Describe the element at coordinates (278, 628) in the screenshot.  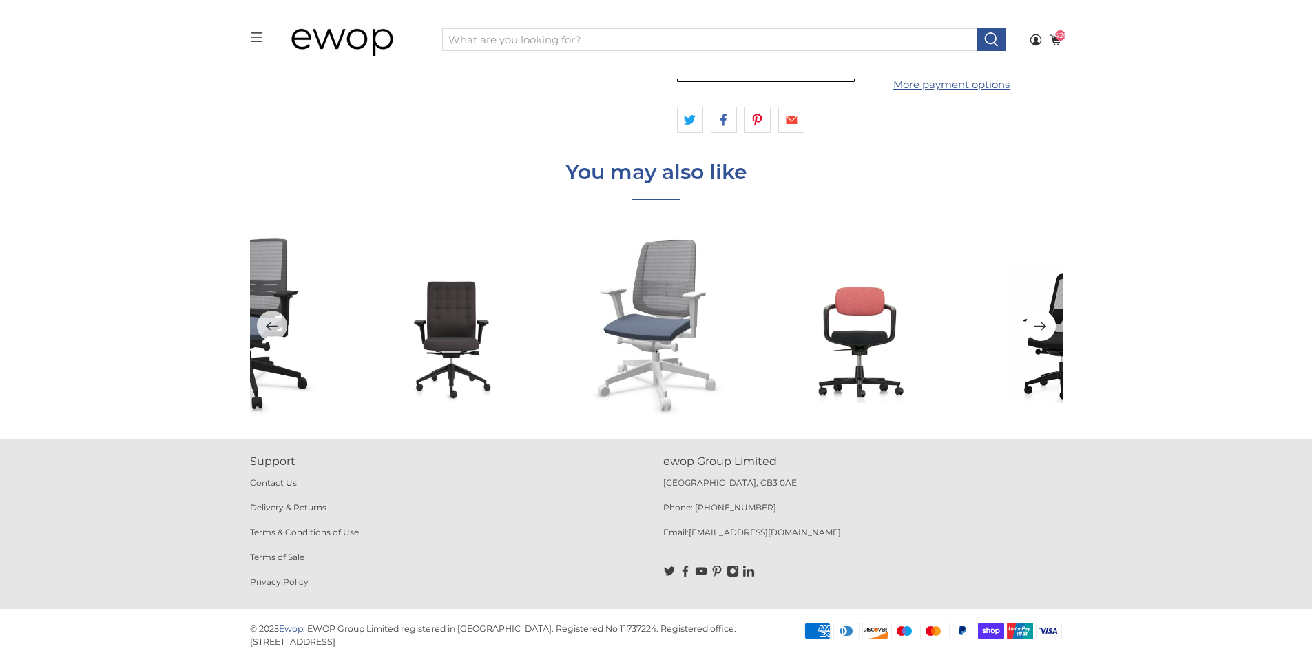
I see `p: © 2025 .` at that location.